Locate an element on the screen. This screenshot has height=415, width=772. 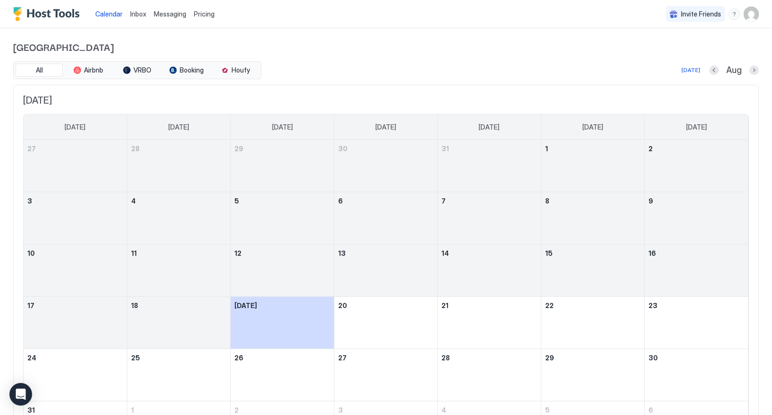
a: August 2, 2025 is located at coordinates (696, 149).